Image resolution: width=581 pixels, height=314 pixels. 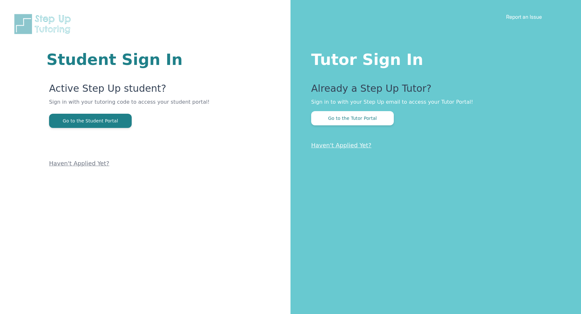 What do you see at coordinates (433, 58) in the screenshot?
I see `h1: Tutor Sign In` at bounding box center [433, 58].